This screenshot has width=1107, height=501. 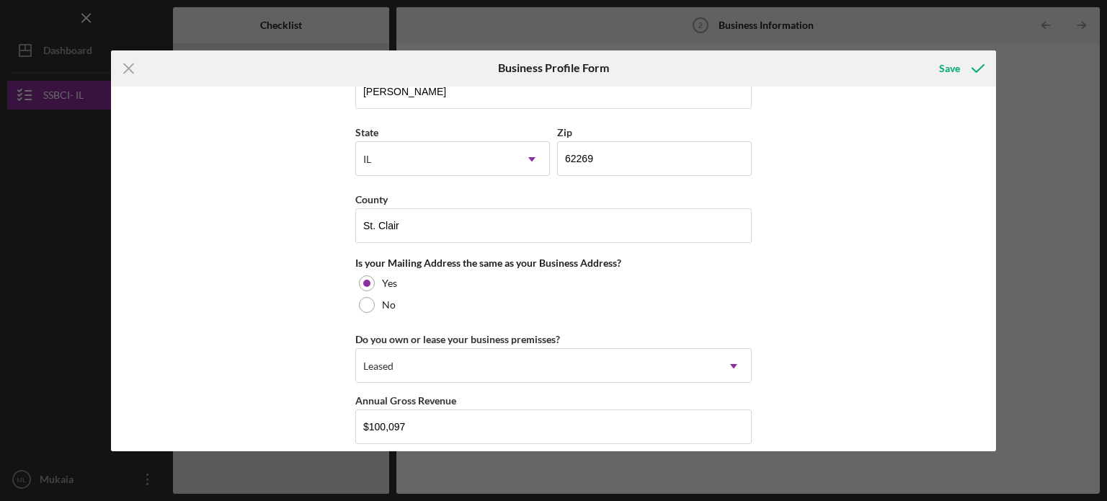 What do you see at coordinates (378, 366) in the screenshot?
I see `div: Leased` at bounding box center [378, 366].